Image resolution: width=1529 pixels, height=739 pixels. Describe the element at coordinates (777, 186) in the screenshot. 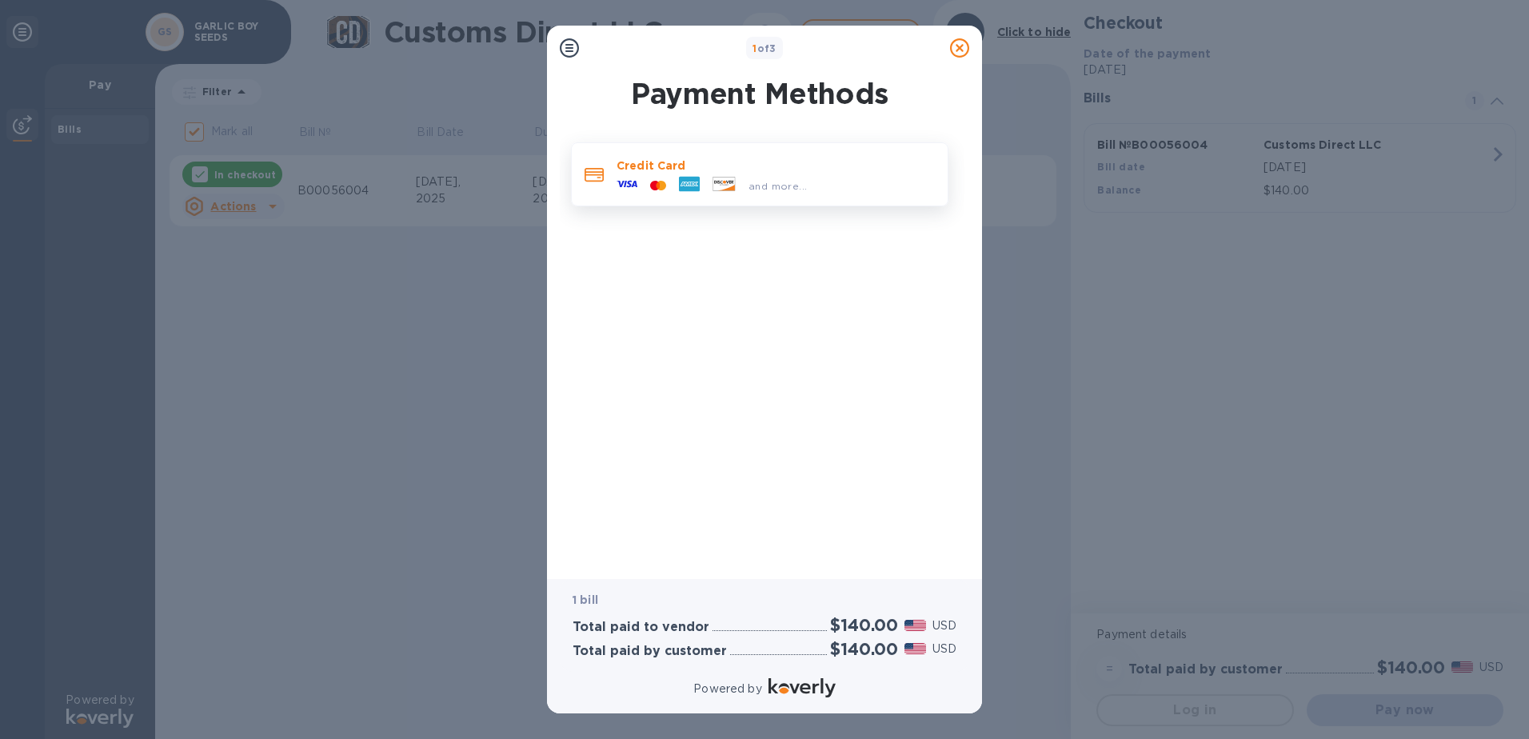

I see `span: and more...` at that location.